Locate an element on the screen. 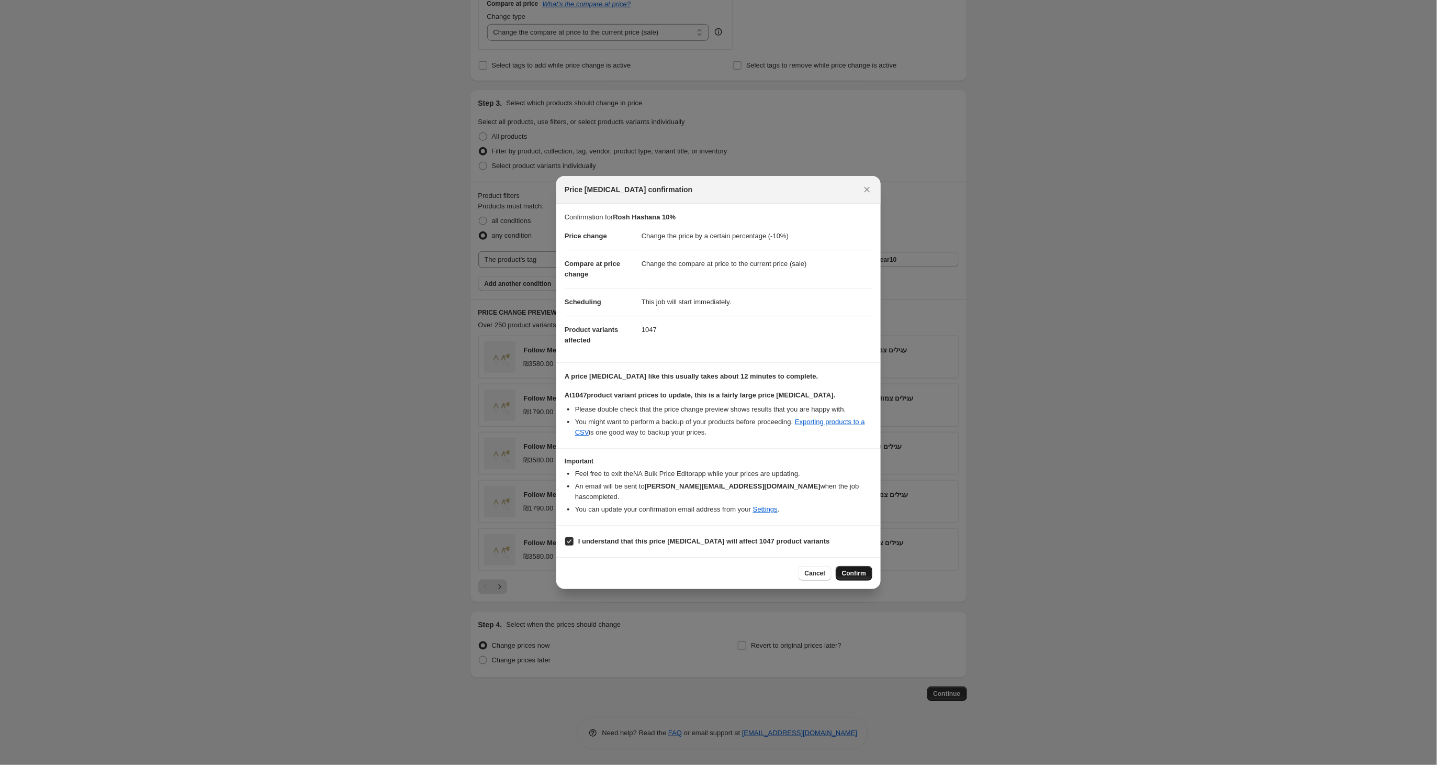 This screenshot has height=765, width=1437. span: Scheduling is located at coordinates (583, 301).